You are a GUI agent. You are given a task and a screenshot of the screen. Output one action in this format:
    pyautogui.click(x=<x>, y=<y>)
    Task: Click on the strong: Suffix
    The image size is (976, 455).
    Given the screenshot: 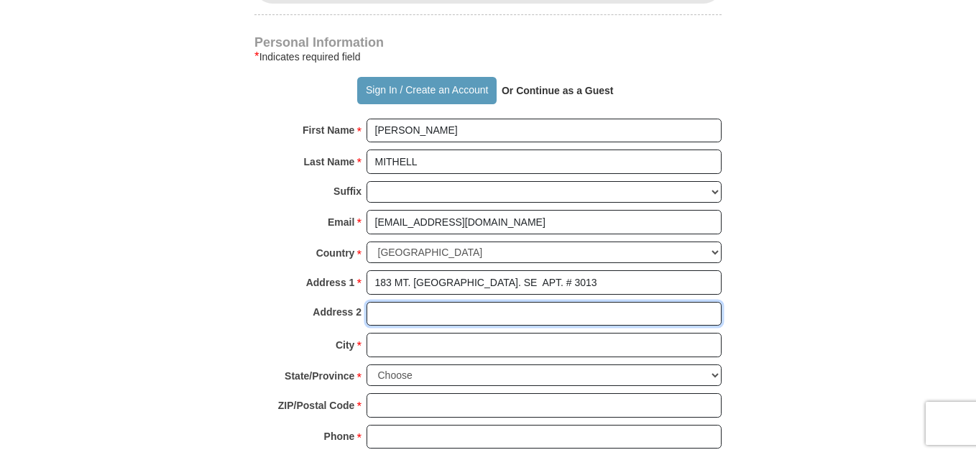 What is the action you would take?
    pyautogui.click(x=347, y=191)
    